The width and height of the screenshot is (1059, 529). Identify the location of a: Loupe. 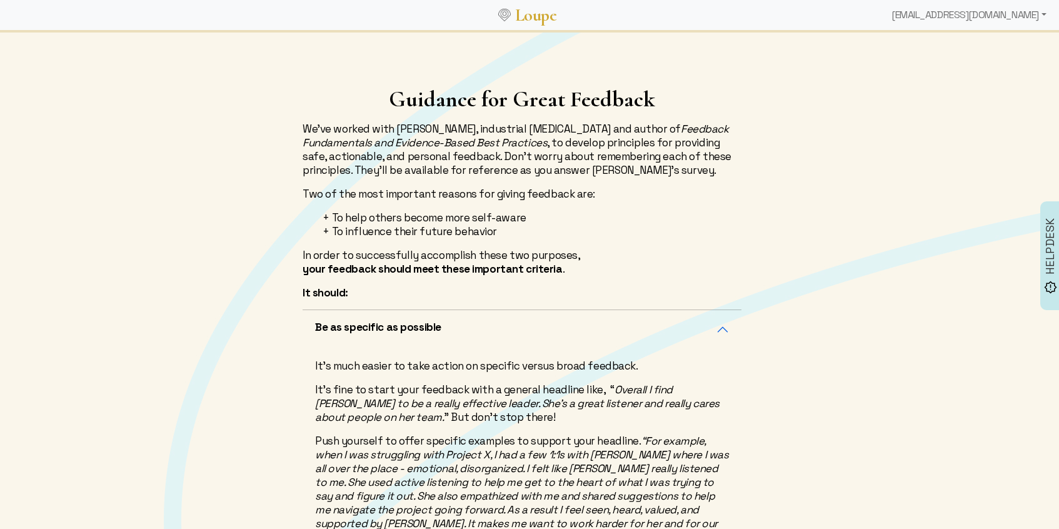
(536, 15).